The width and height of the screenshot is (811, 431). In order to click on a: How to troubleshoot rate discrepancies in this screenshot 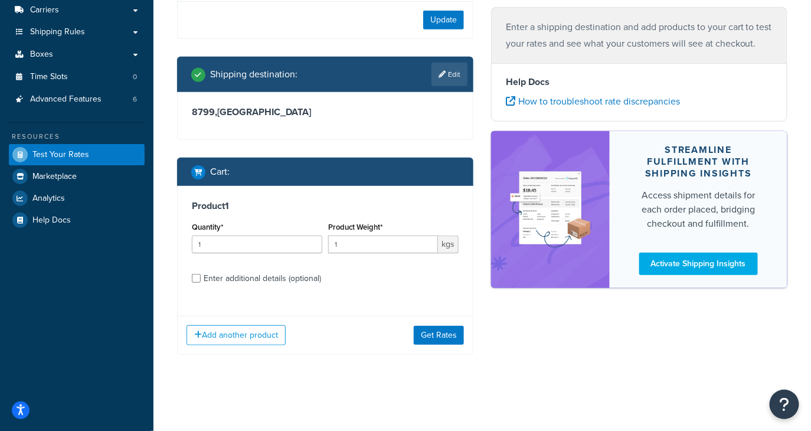, I will do `click(592, 101)`.